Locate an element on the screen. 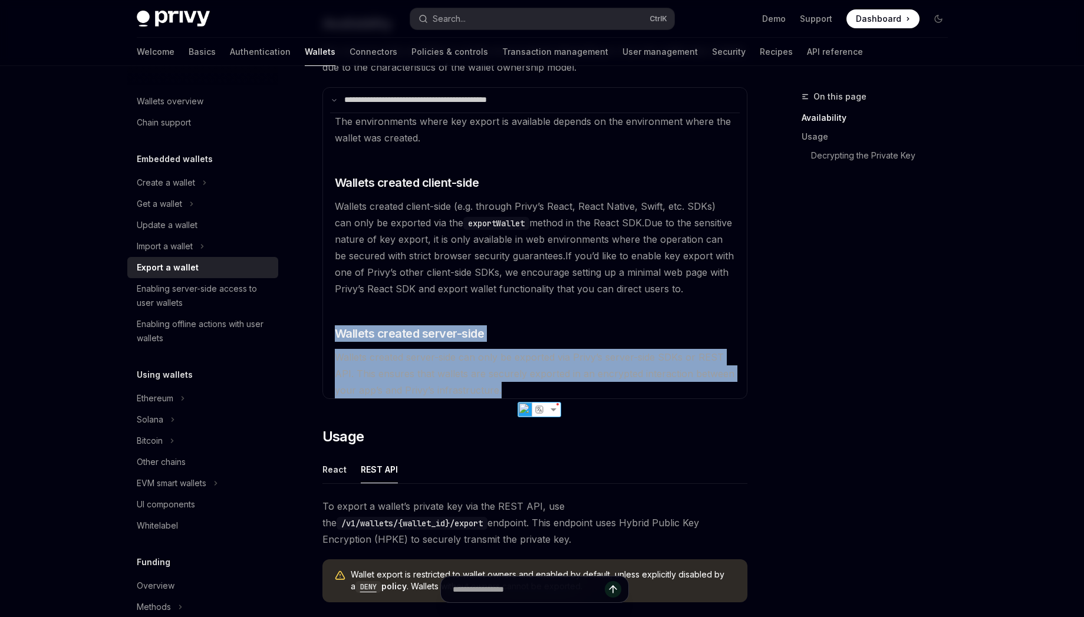 This screenshot has width=1084, height=617. a: UI components is located at coordinates (203, 505).